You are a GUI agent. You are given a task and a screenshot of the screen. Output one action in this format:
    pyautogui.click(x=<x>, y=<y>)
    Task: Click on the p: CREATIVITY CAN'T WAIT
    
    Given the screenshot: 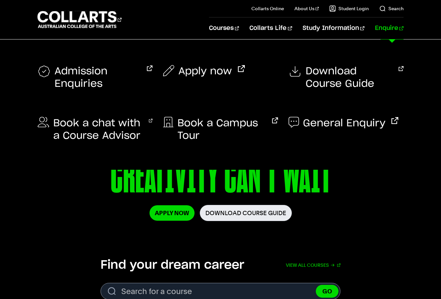 What is the action you would take?
    pyautogui.click(x=221, y=177)
    